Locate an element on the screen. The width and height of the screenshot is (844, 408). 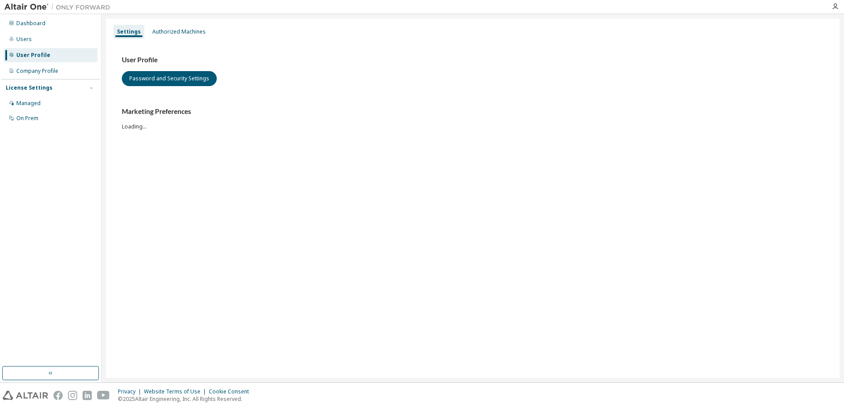
div: Authorized Machines is located at coordinates (179, 32).